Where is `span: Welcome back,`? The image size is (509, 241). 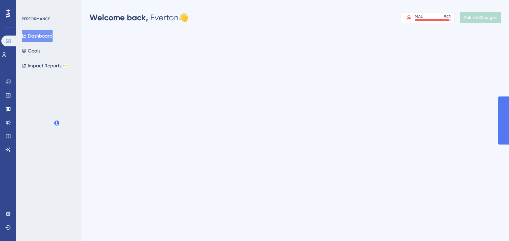 span: Welcome back, is located at coordinates (119, 17).